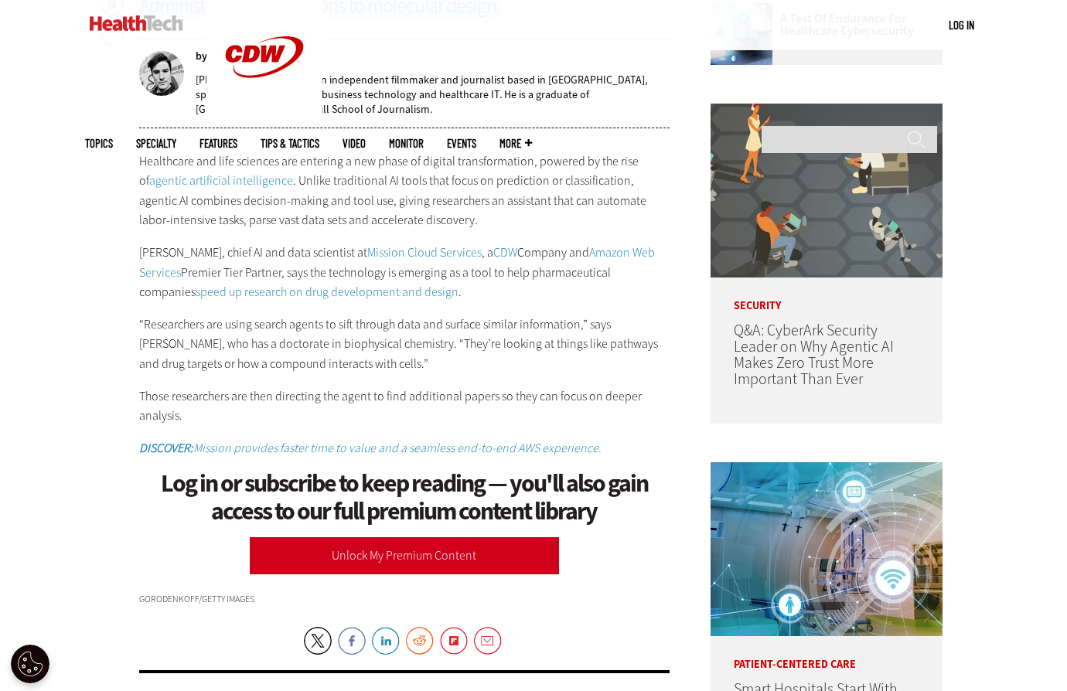 This screenshot has height=691, width=1067. I want to click on img: Group of humans and robots accessing a network, so click(826, 190).